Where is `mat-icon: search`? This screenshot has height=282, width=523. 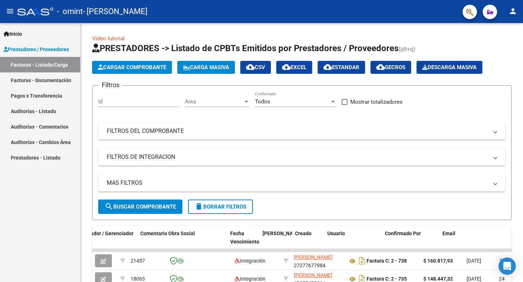
mat-icon: search is located at coordinates (109, 206).